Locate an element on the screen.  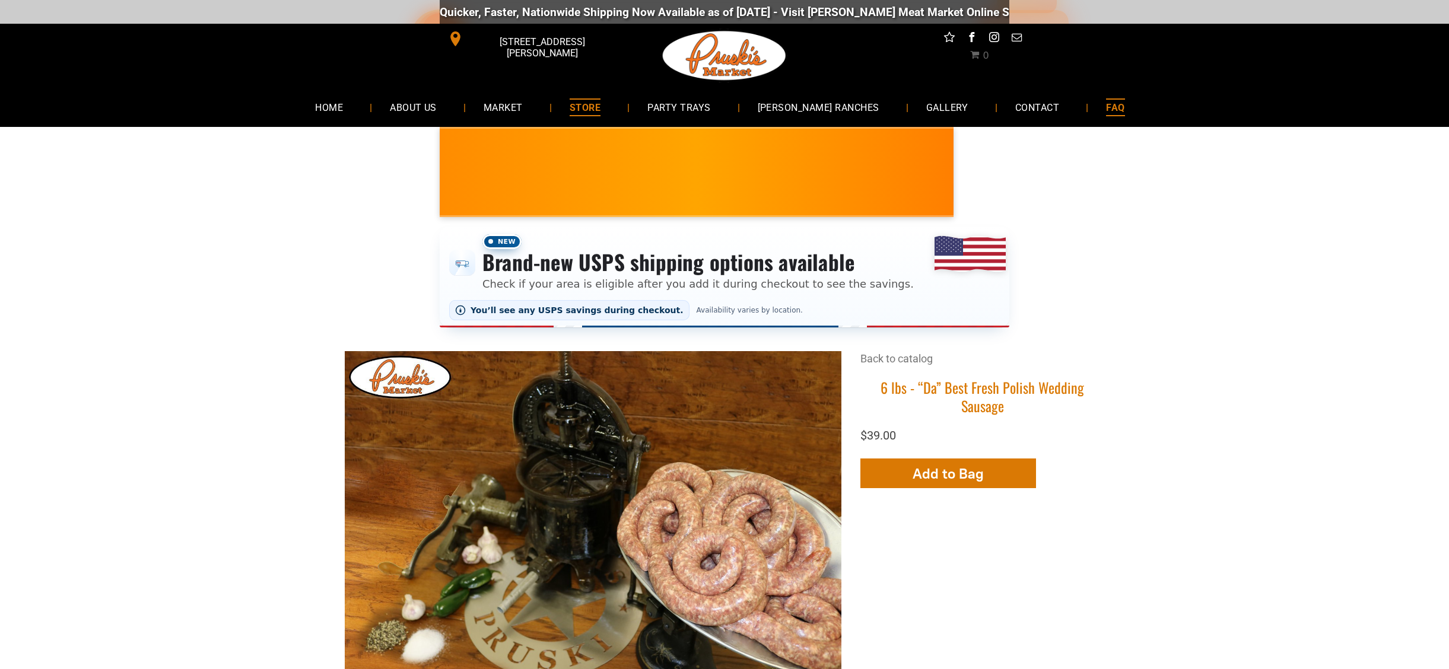
a: instagram is located at coordinates (994, 39).